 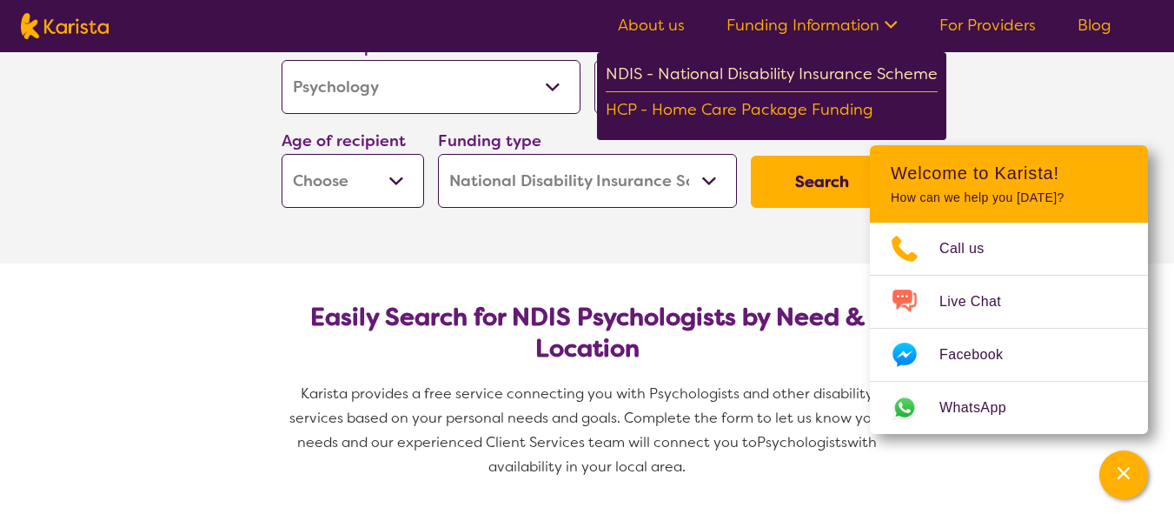 What do you see at coordinates (822, 182) in the screenshot?
I see `button: Search` at bounding box center [822, 182].